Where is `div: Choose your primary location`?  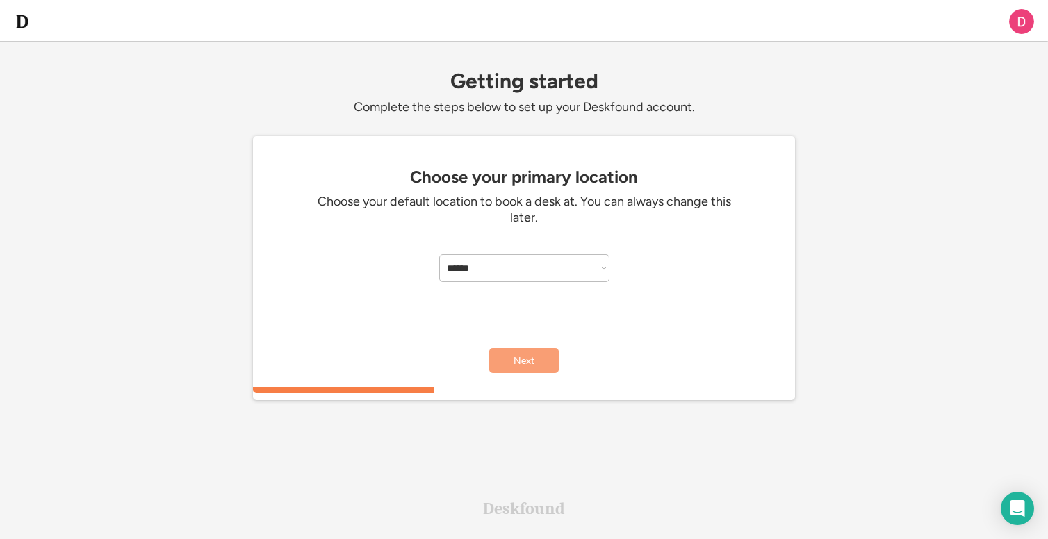
div: Choose your primary location is located at coordinates (524, 177).